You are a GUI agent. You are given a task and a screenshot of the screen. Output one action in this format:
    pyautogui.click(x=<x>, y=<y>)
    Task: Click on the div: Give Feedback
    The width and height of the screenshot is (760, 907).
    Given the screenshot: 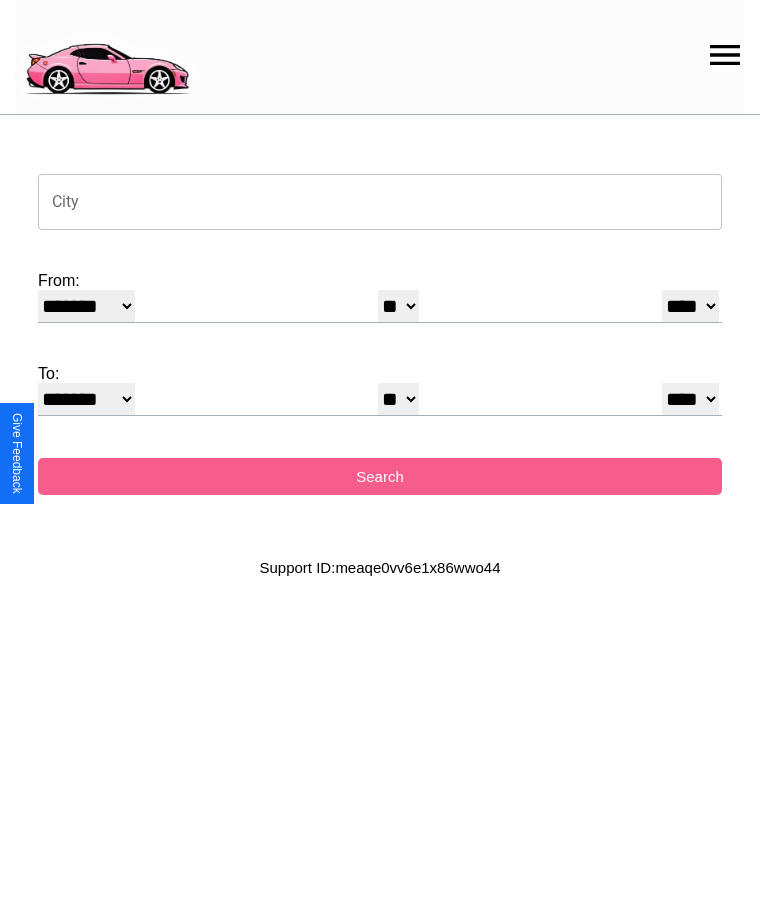 What is the action you would take?
    pyautogui.click(x=17, y=453)
    